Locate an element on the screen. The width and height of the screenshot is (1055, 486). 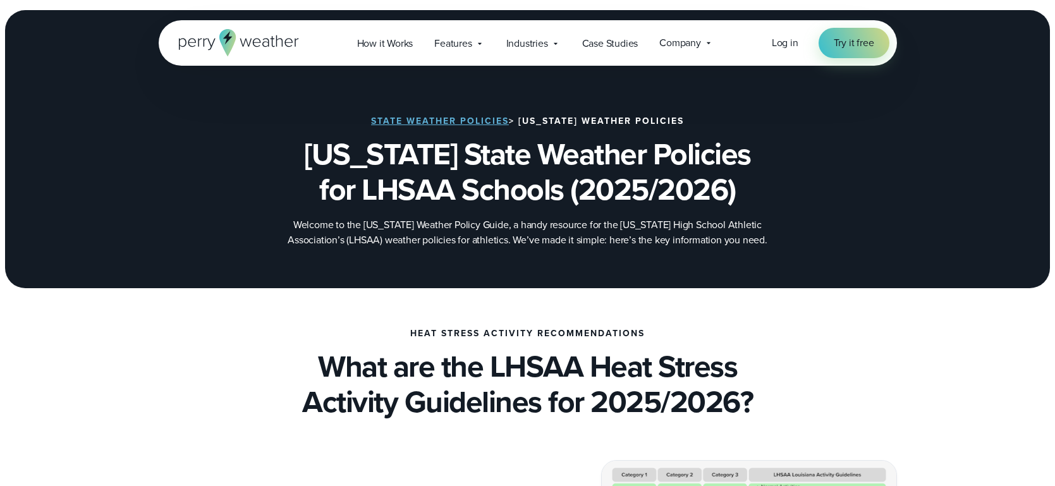
h4: Heat Stress Activity Recommendations is located at coordinates (527, 334).